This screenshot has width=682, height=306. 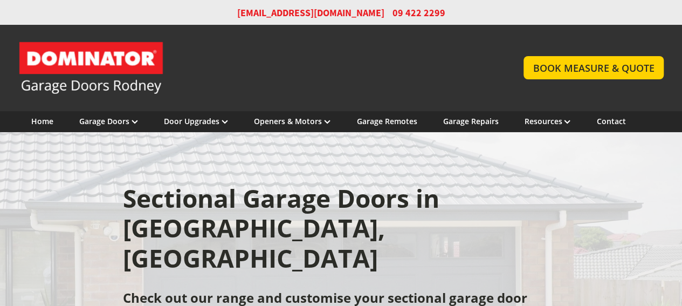 I want to click on a: BOOK MEASURE & QUOTE, so click(x=593, y=67).